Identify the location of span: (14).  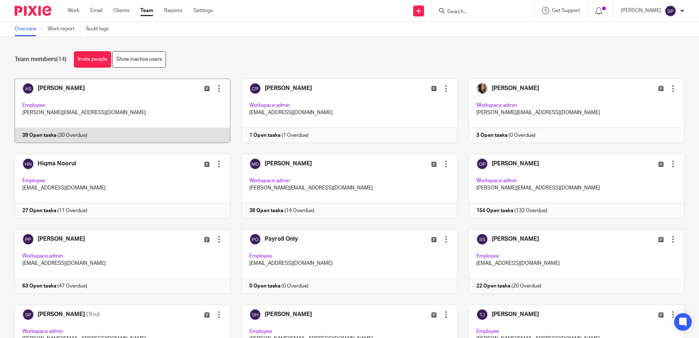
(61, 59).